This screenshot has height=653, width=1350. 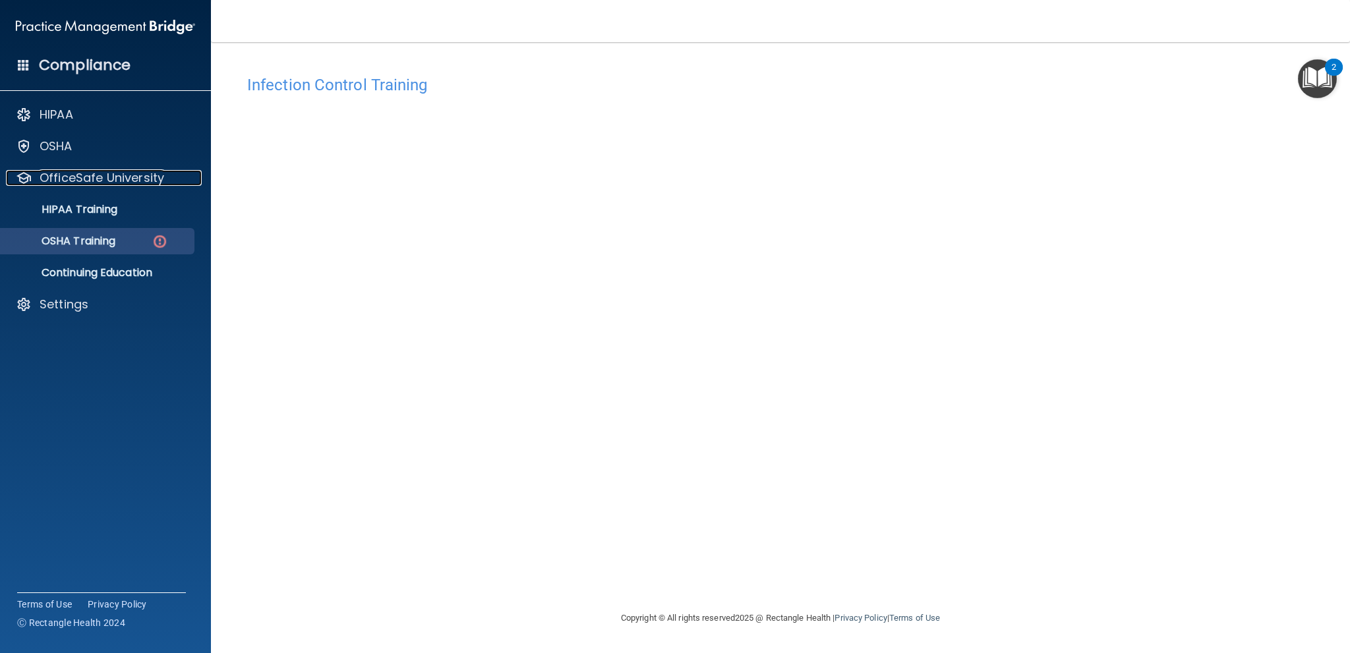 What do you see at coordinates (103, 146) in the screenshot?
I see `a: OSHA` at bounding box center [103, 146].